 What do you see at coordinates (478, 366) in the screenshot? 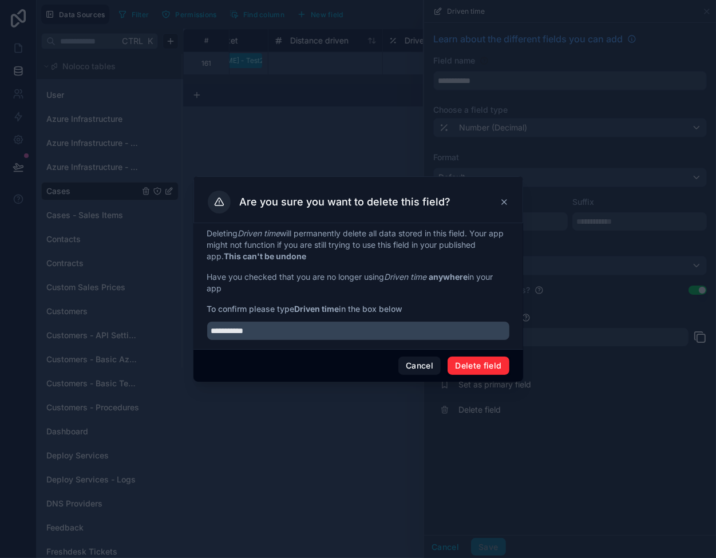
I see `button: Delete field` at bounding box center [478, 366].